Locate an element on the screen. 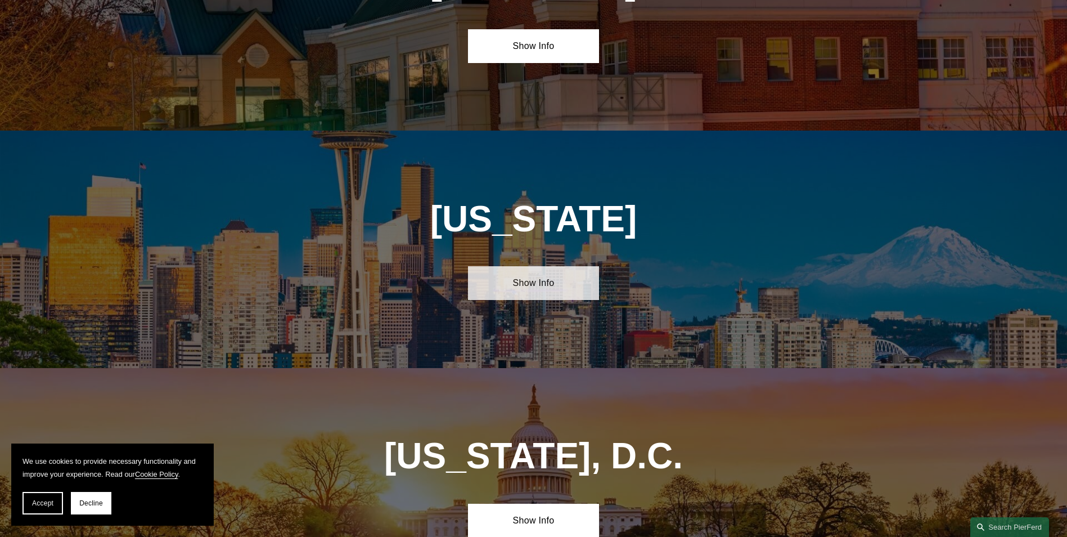  p: We use cookies to provide necessary functionality and improve your experience. Read our . is located at coordinates (113, 467).